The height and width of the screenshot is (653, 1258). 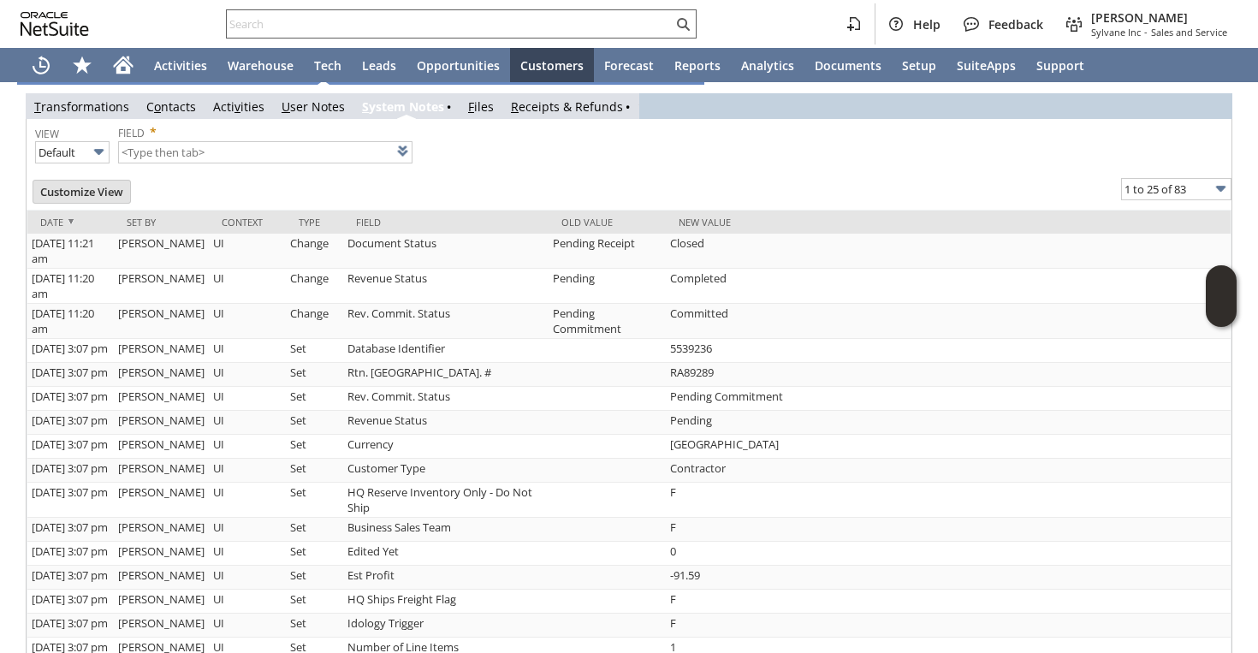 What do you see at coordinates (629, 65) in the screenshot?
I see `span: Forecast` at bounding box center [629, 65].